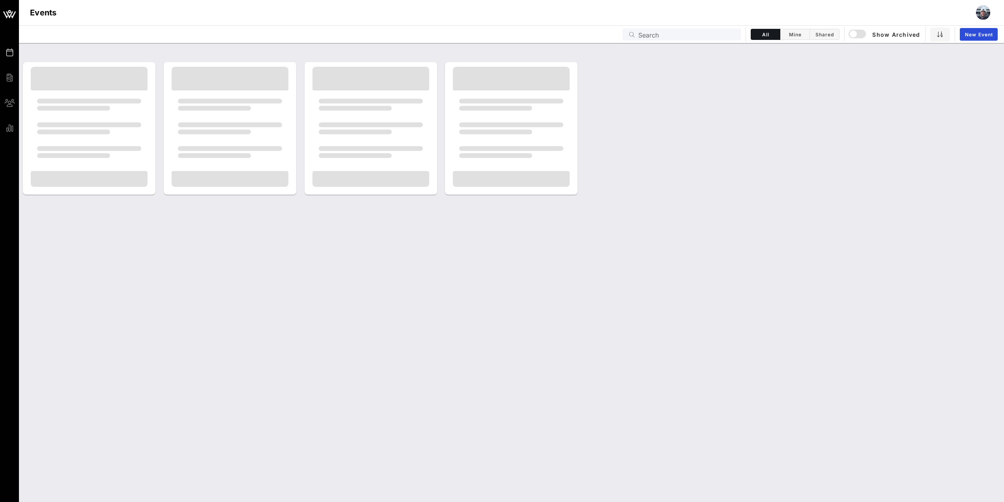 This screenshot has height=502, width=1004. Describe the element at coordinates (885, 34) in the screenshot. I see `button: Show Archived` at that location.